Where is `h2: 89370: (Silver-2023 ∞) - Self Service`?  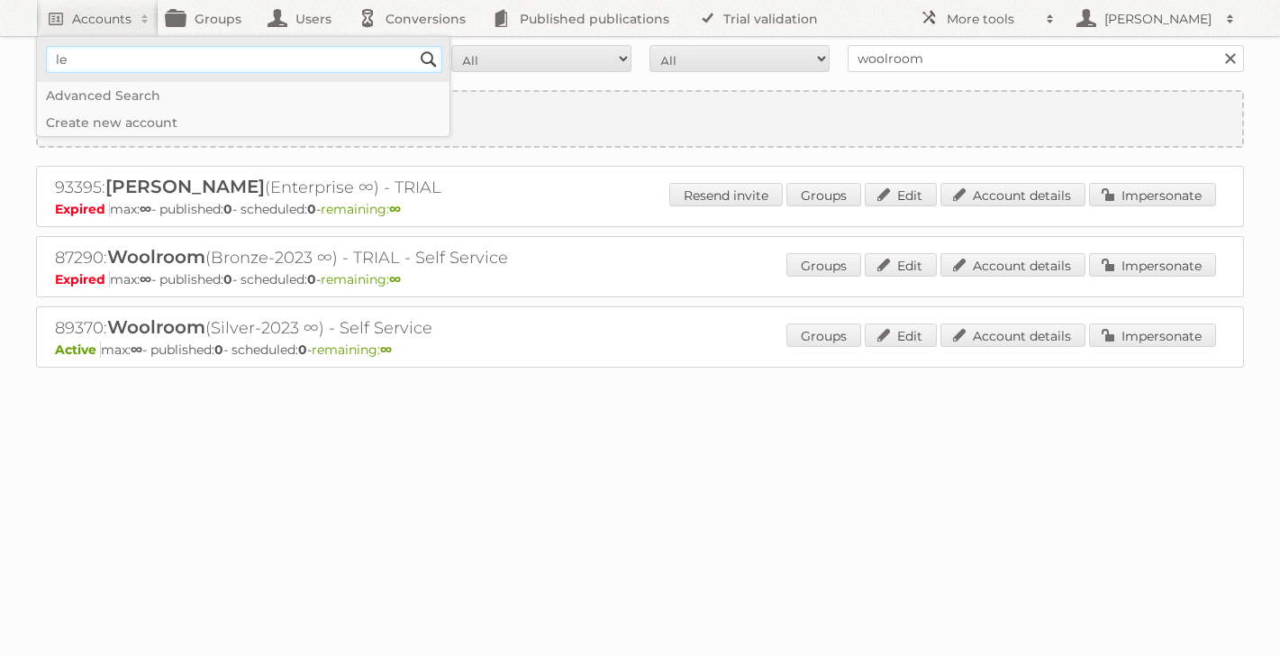 h2: 89370: (Silver-2023 ∞) - Self Service is located at coordinates (370, 328).